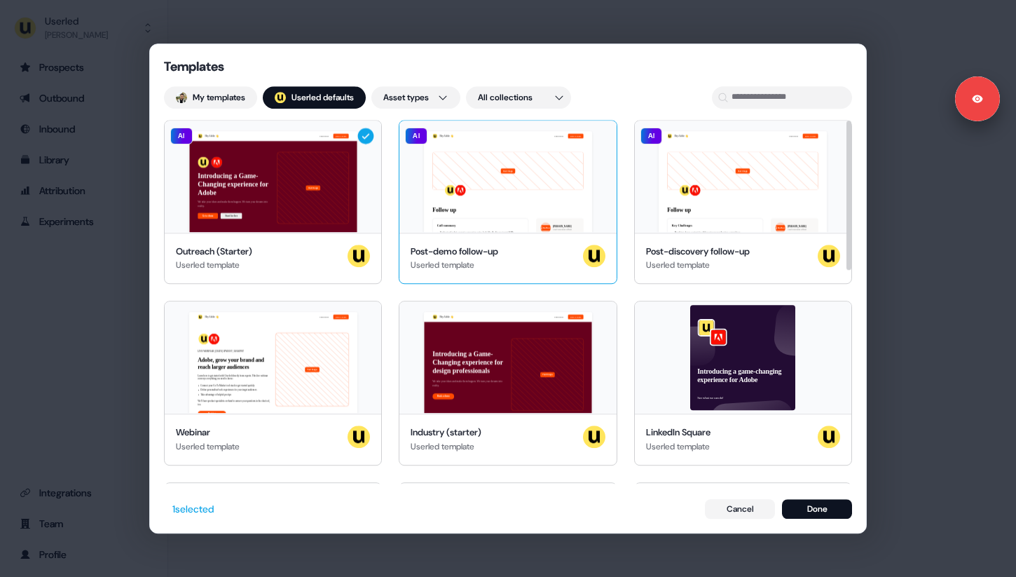 The height and width of the screenshot is (577, 1016). What do you see at coordinates (678, 432) in the screenshot?
I see `div: LinkedIn Square` at bounding box center [678, 432].